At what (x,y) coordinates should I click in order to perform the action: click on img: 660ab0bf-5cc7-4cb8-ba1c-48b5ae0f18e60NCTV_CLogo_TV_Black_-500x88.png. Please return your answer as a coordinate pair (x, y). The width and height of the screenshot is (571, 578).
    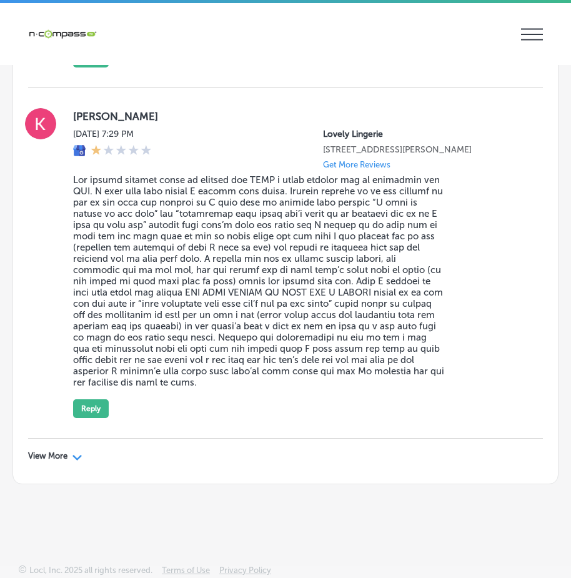
    Looking at the image, I should click on (62, 34).